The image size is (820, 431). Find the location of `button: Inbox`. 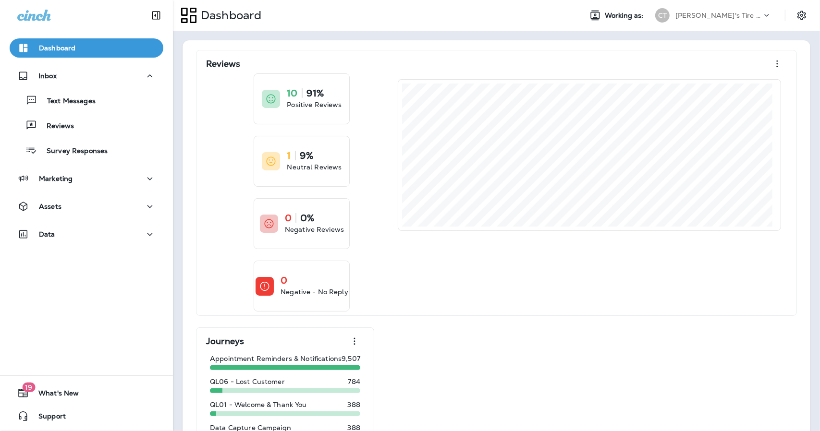

button: Inbox is located at coordinates (86, 76).